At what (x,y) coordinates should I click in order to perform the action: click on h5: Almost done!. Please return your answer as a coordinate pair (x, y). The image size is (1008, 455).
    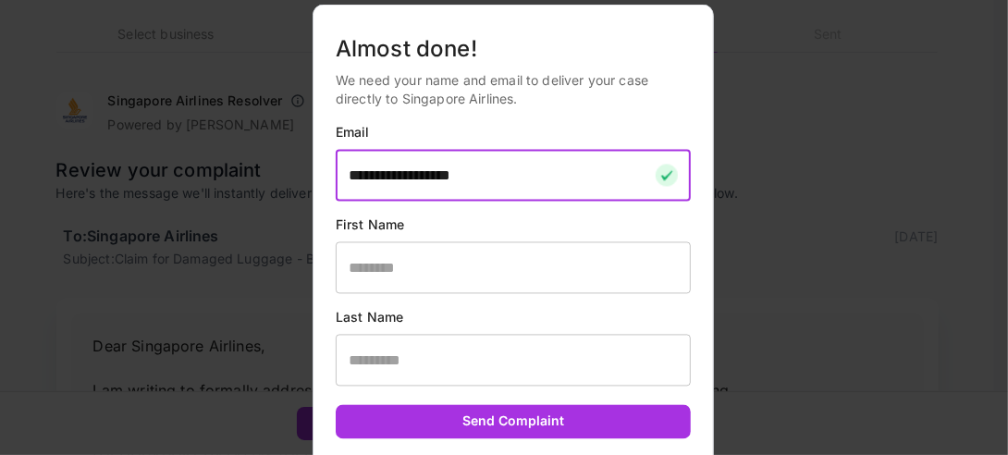
    Looking at the image, I should click on (513, 50).